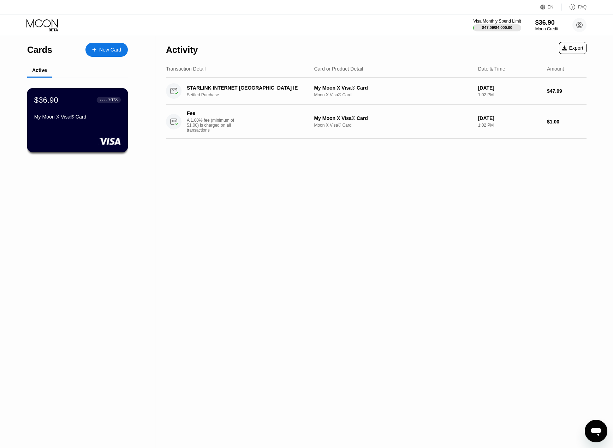  I want to click on div: Visa Monthly Spend Limit, so click(497, 21).